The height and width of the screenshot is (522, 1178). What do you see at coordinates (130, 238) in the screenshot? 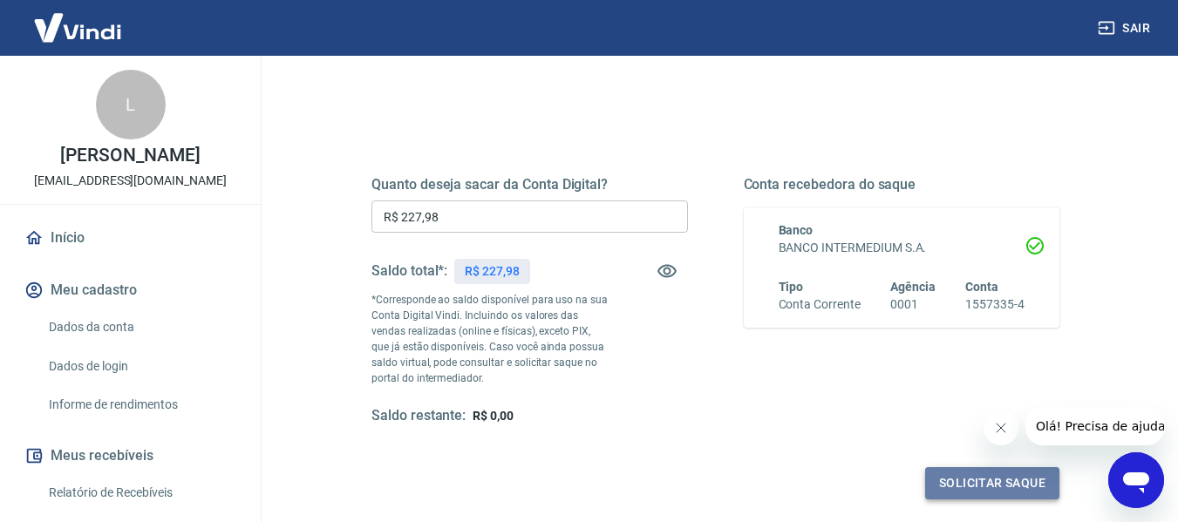
I see `a: Início` at bounding box center [130, 238].